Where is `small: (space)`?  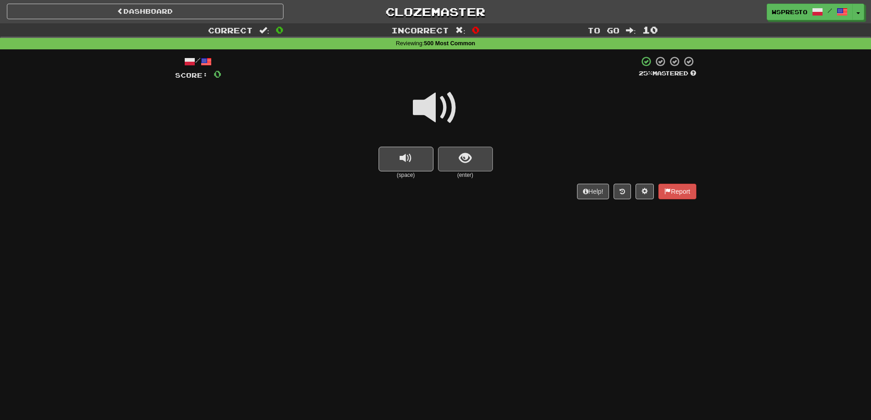
small: (space) is located at coordinates (406, 175).